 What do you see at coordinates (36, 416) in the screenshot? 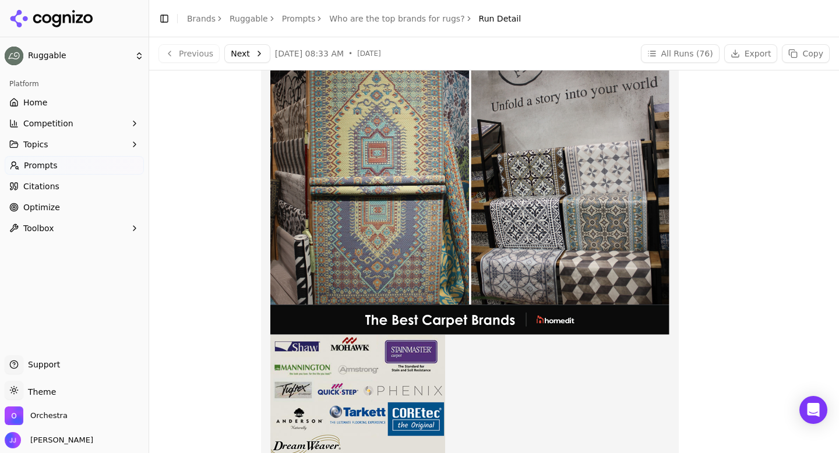
I see `button: Open organization switcher` at bounding box center [36, 416].